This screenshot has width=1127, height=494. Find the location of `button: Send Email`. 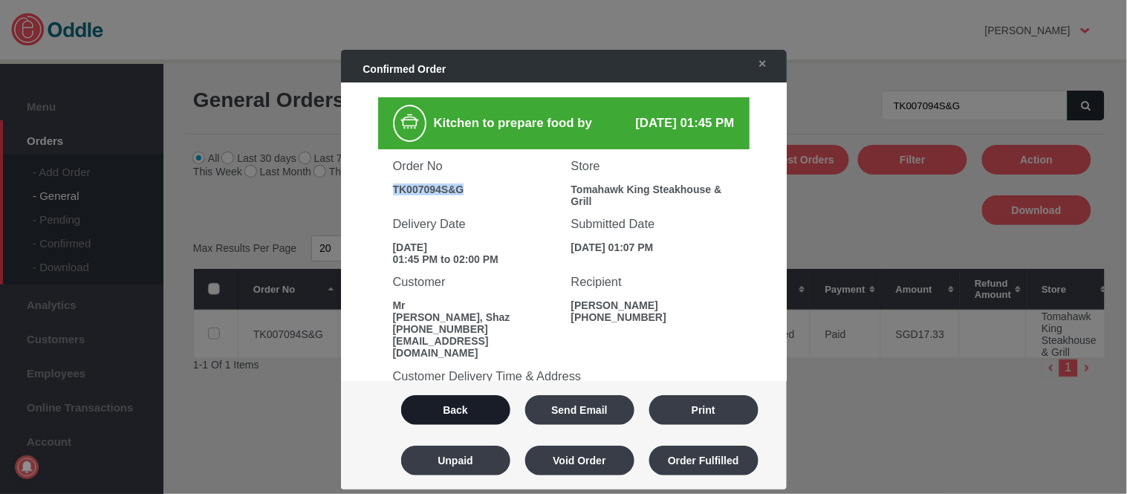

button: Send Email is located at coordinates (580, 410).